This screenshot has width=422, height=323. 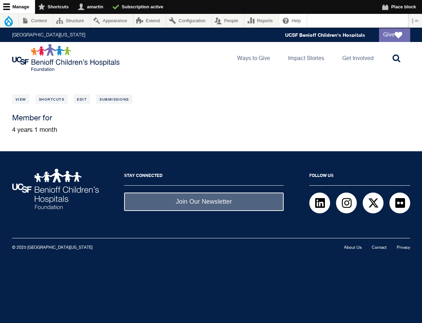 What do you see at coordinates (325, 35) in the screenshot?
I see `a: UCSF Benioff Children's Hospitals` at bounding box center [325, 35].